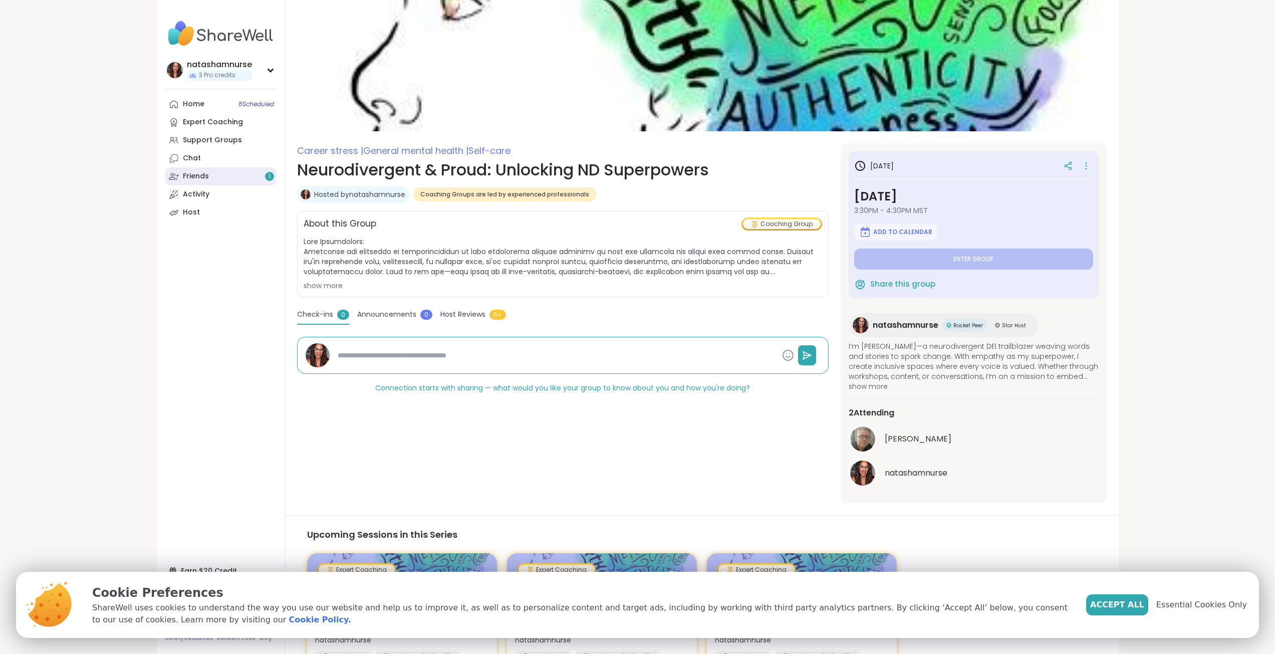  I want to click on span: Star Host, so click(1014, 325).